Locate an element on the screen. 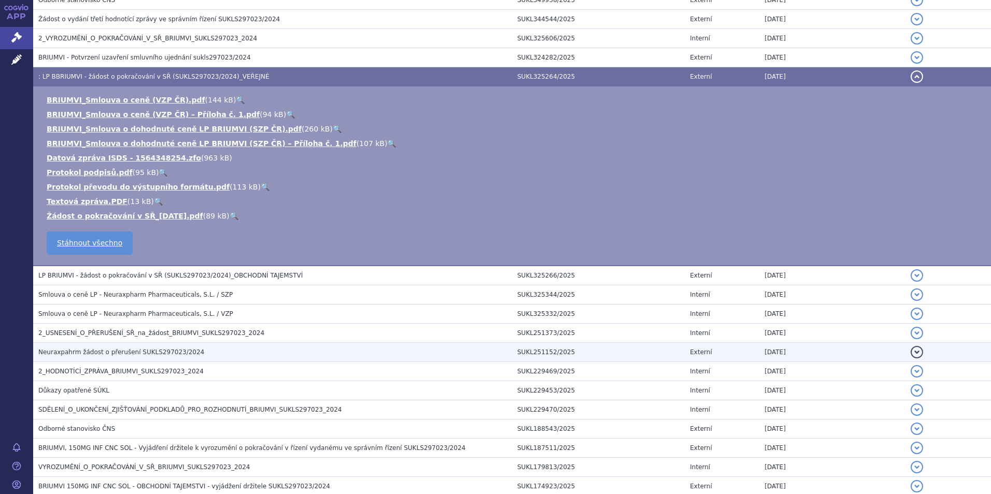  td: SUKL229469/2025 is located at coordinates (598, 372).